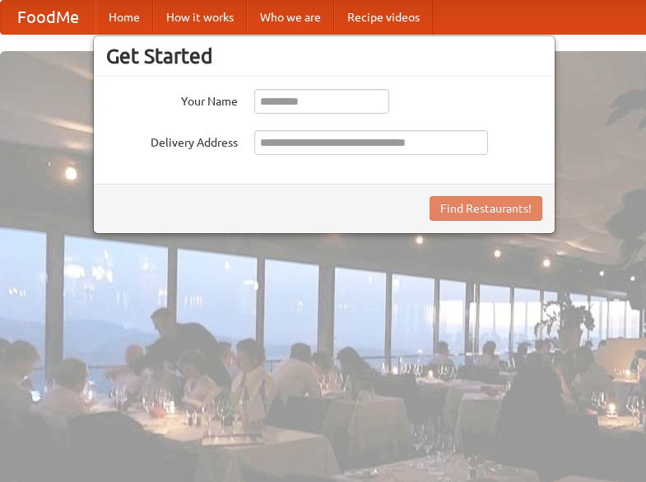 The height and width of the screenshot is (482, 646). What do you see at coordinates (291, 17) in the screenshot?
I see `a: Who we are` at bounding box center [291, 17].